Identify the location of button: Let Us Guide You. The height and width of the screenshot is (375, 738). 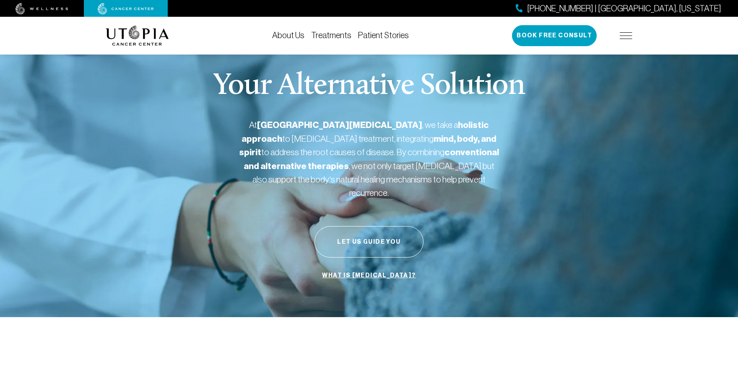
(369, 241).